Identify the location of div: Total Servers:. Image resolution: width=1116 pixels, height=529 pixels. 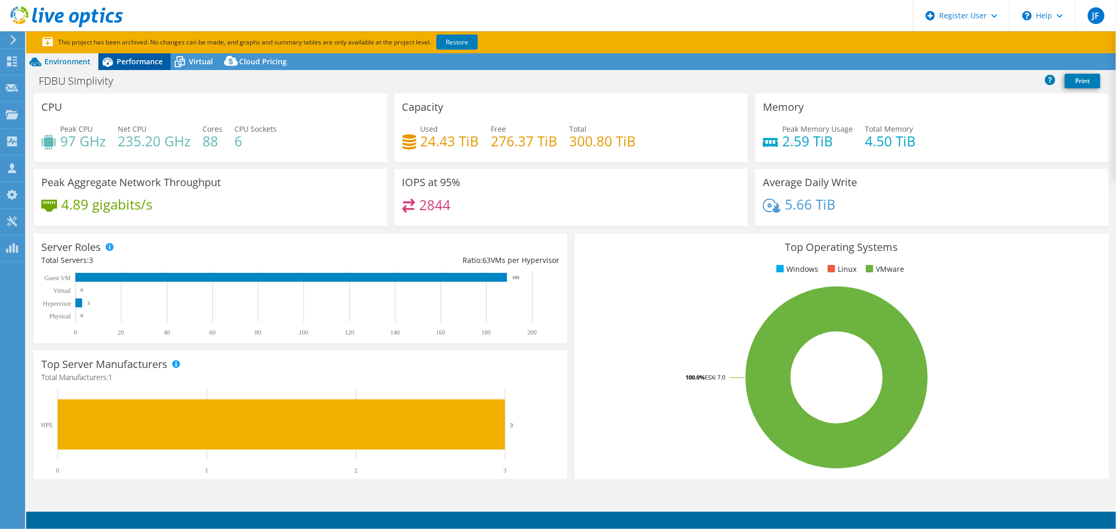
(170, 260).